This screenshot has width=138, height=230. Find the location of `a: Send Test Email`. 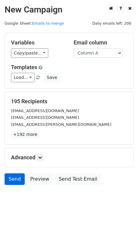

a: Send Test Email is located at coordinates (78, 179).